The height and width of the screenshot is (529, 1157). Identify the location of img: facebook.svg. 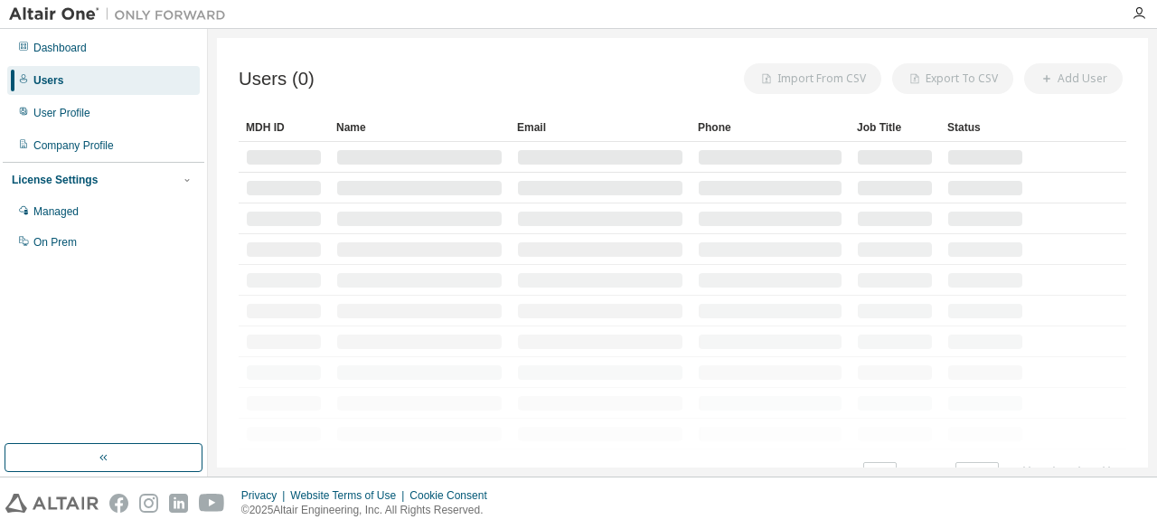
(118, 502).